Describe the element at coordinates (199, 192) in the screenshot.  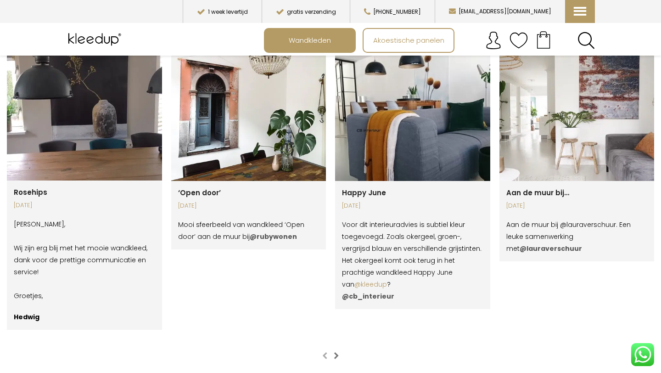
I see `a: ‘Open door’` at that location.